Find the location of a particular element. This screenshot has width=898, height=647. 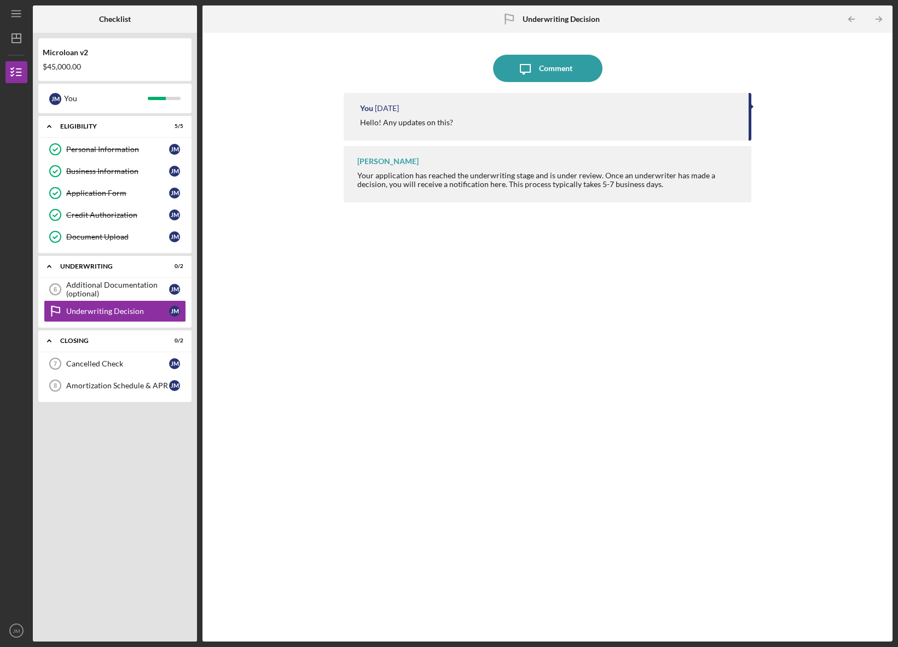

div: Additional Documentation (optional) is located at coordinates (118, 289).